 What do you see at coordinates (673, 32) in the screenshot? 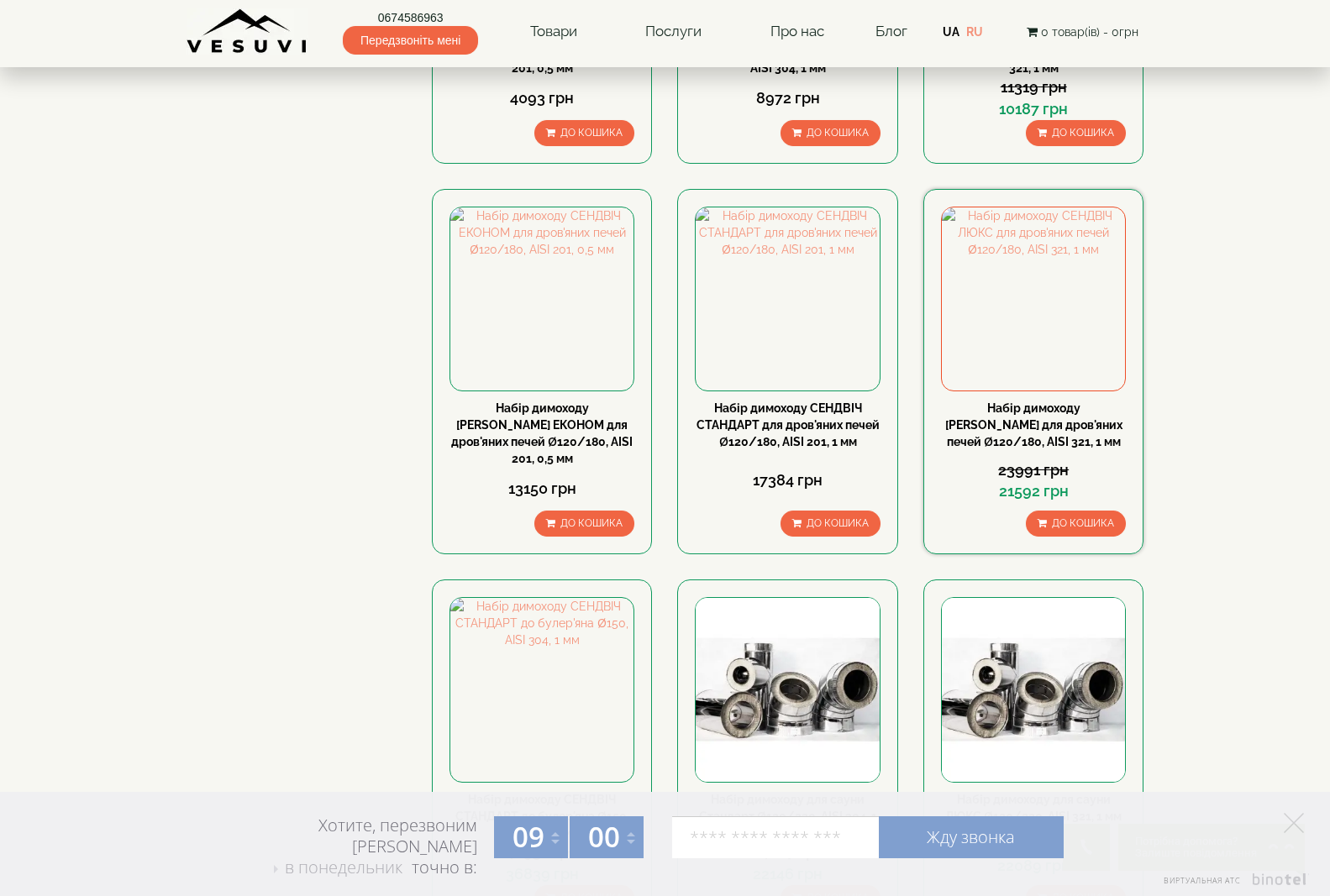
I see `a: Послуги` at bounding box center [673, 32].